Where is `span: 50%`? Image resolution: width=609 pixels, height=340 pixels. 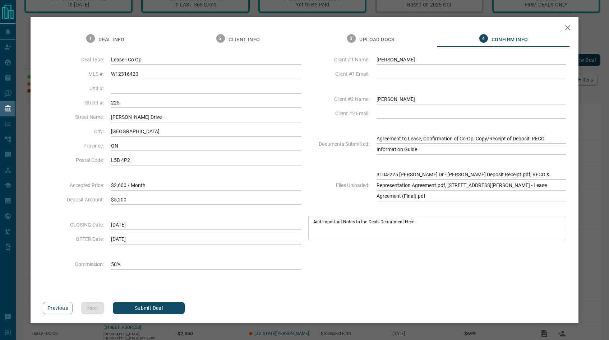
span: 50% is located at coordinates (206, 265).